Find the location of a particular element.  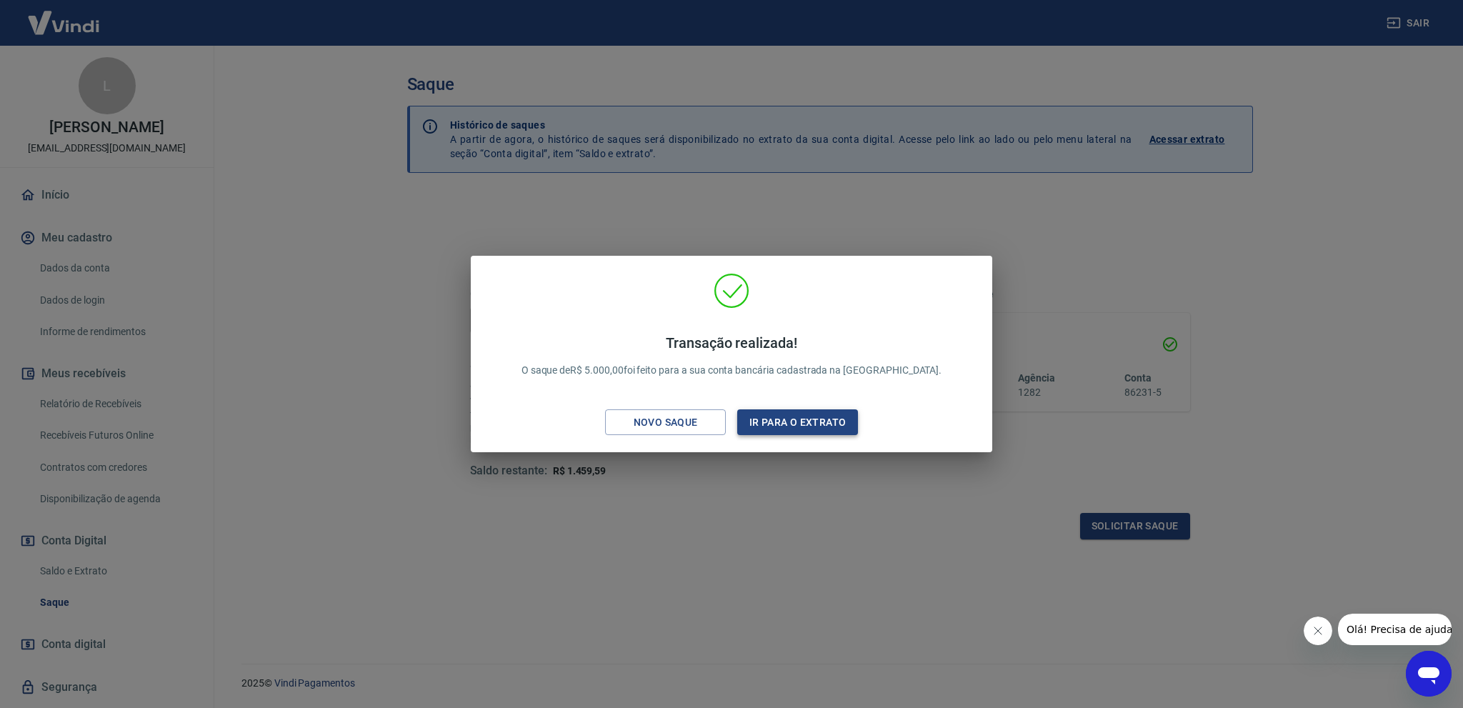

button: Ir para o extrato is located at coordinates (797, 422).